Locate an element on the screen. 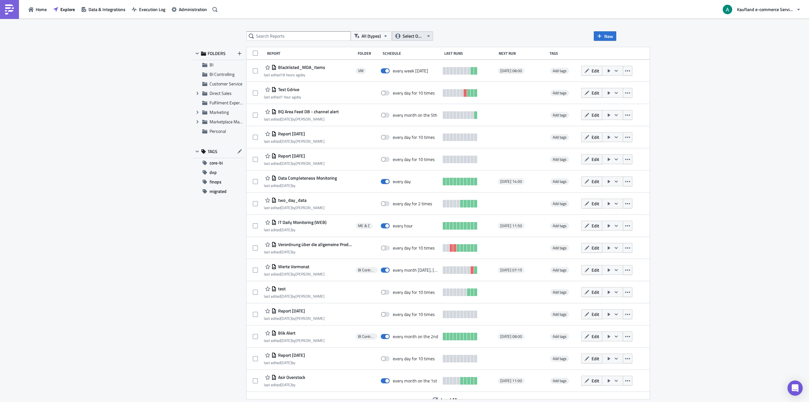 The height and width of the screenshot is (402, 809). button: Execution Log is located at coordinates (148, 9).